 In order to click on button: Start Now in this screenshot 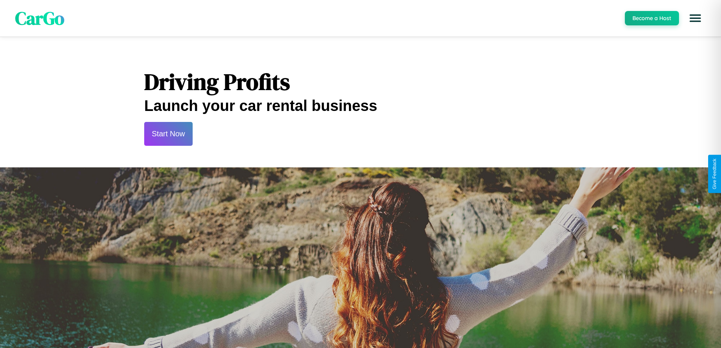, I will do `click(168, 134)`.